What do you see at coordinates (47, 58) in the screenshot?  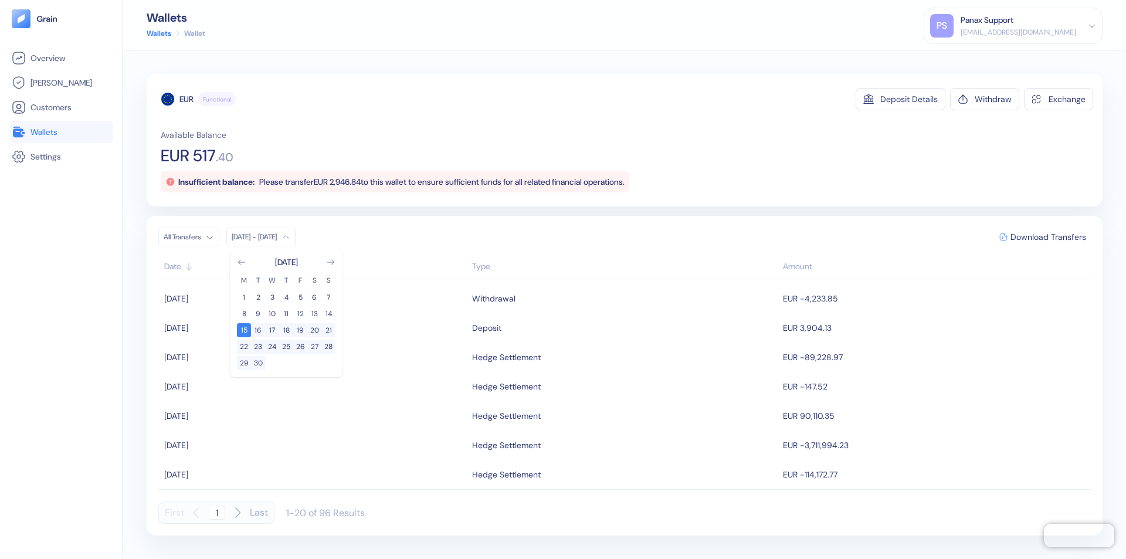 I see `span: Overview` at bounding box center [47, 58].